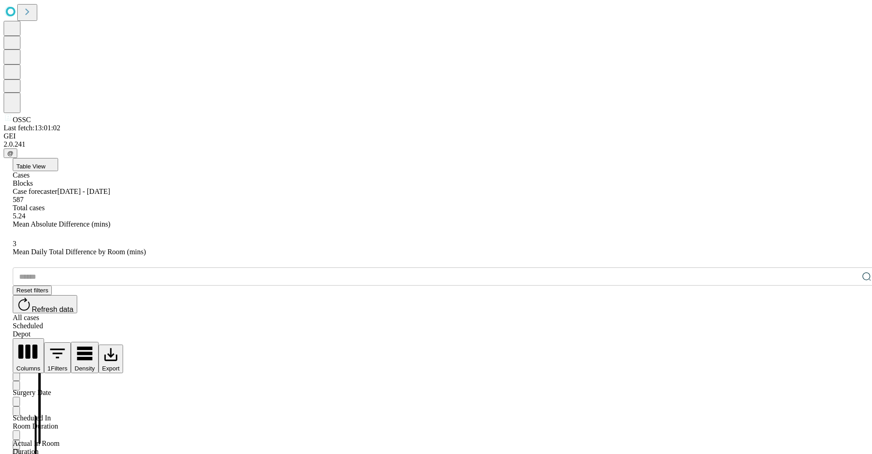 The image size is (872, 454). I want to click on span: Total cases, so click(29, 208).